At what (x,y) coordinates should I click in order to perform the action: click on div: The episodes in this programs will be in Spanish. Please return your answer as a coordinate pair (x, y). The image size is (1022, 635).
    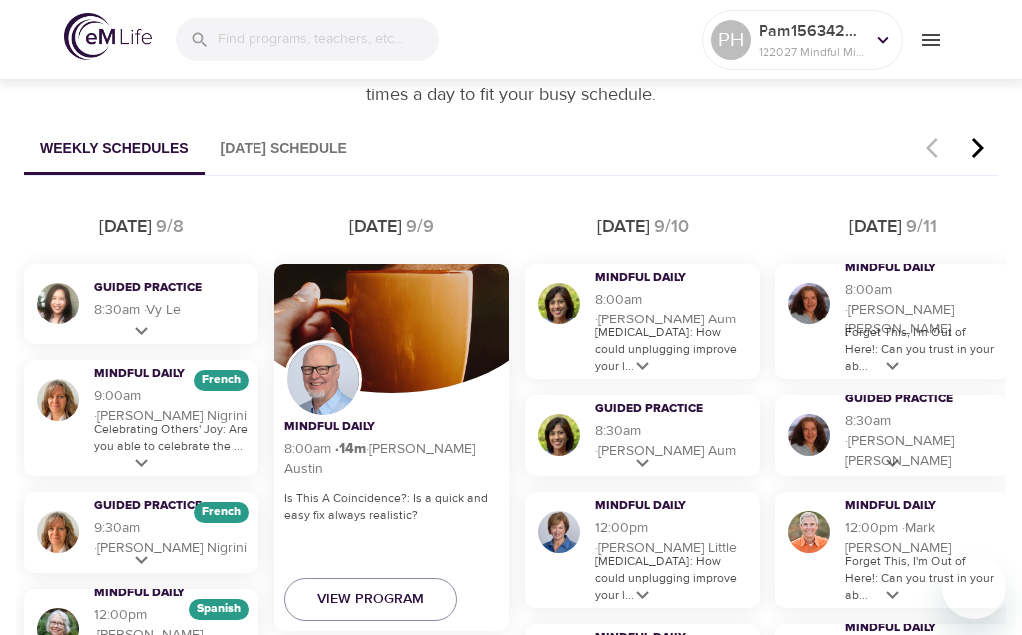
    Looking at the image, I should click on (219, 609).